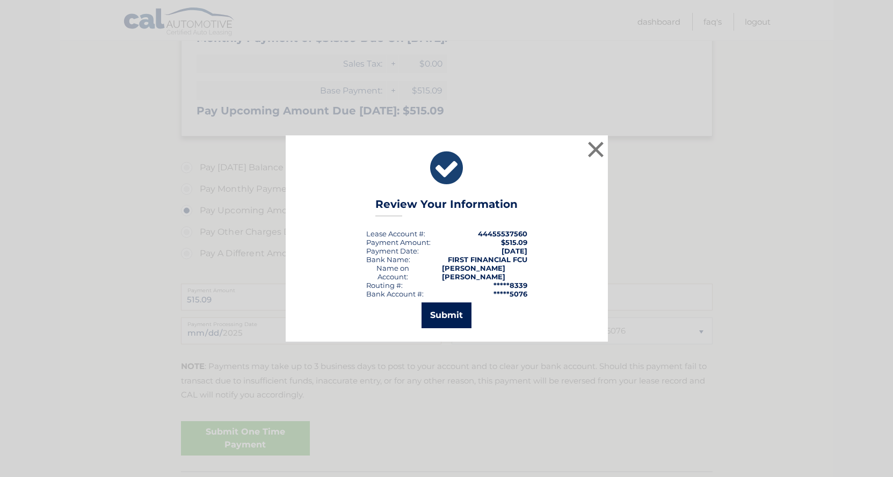 The image size is (893, 477). I want to click on strong: FIRST FINANCIAL FCU, so click(488, 259).